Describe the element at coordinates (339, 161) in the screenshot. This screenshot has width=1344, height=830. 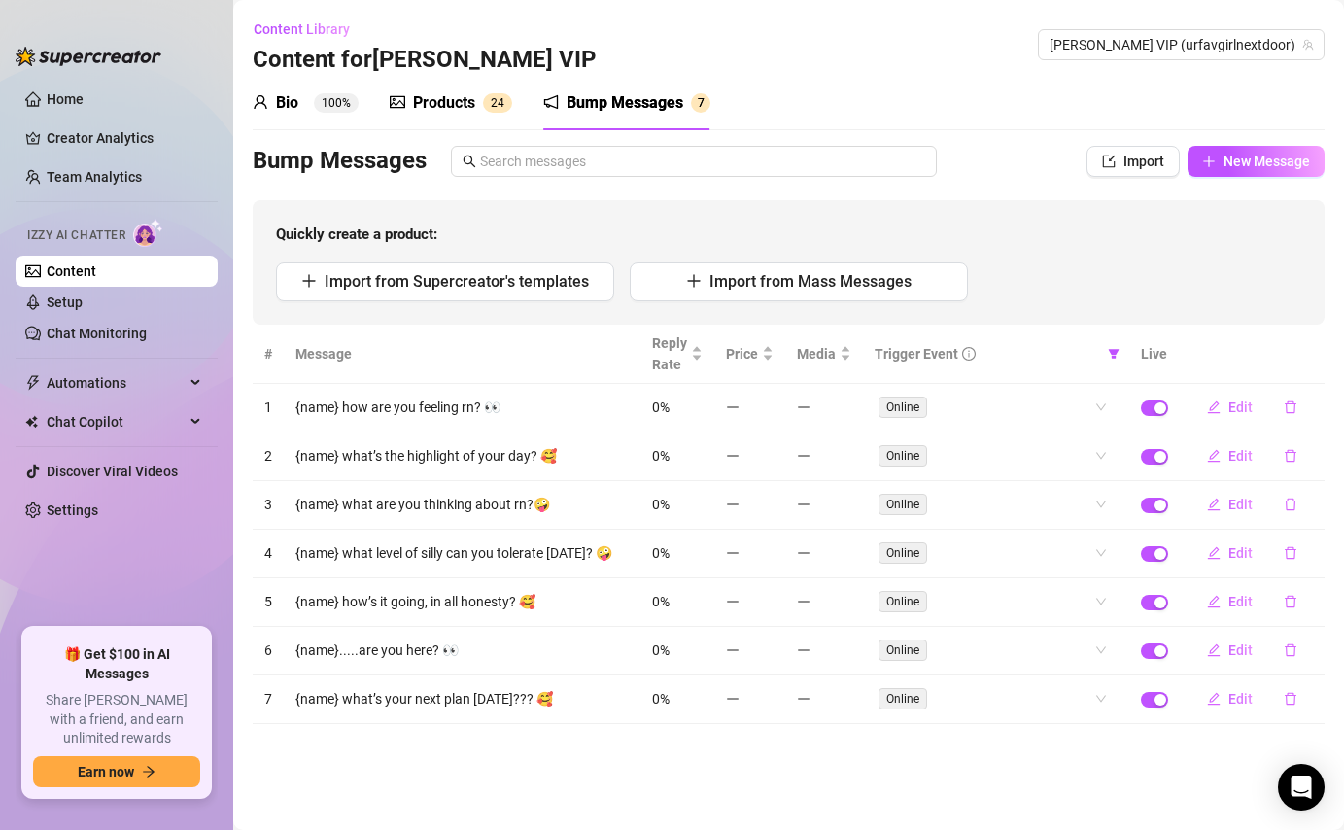
I see `h3: Bump Messages` at that location.